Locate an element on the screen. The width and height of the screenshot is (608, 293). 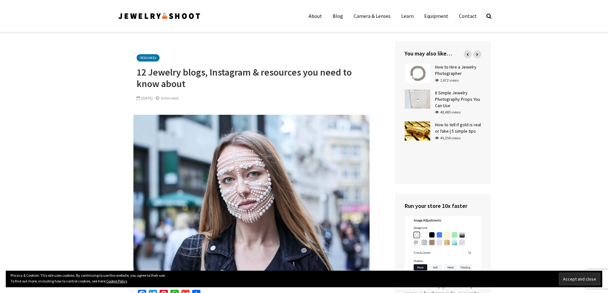
div: 1,672 views is located at coordinates (447, 80).